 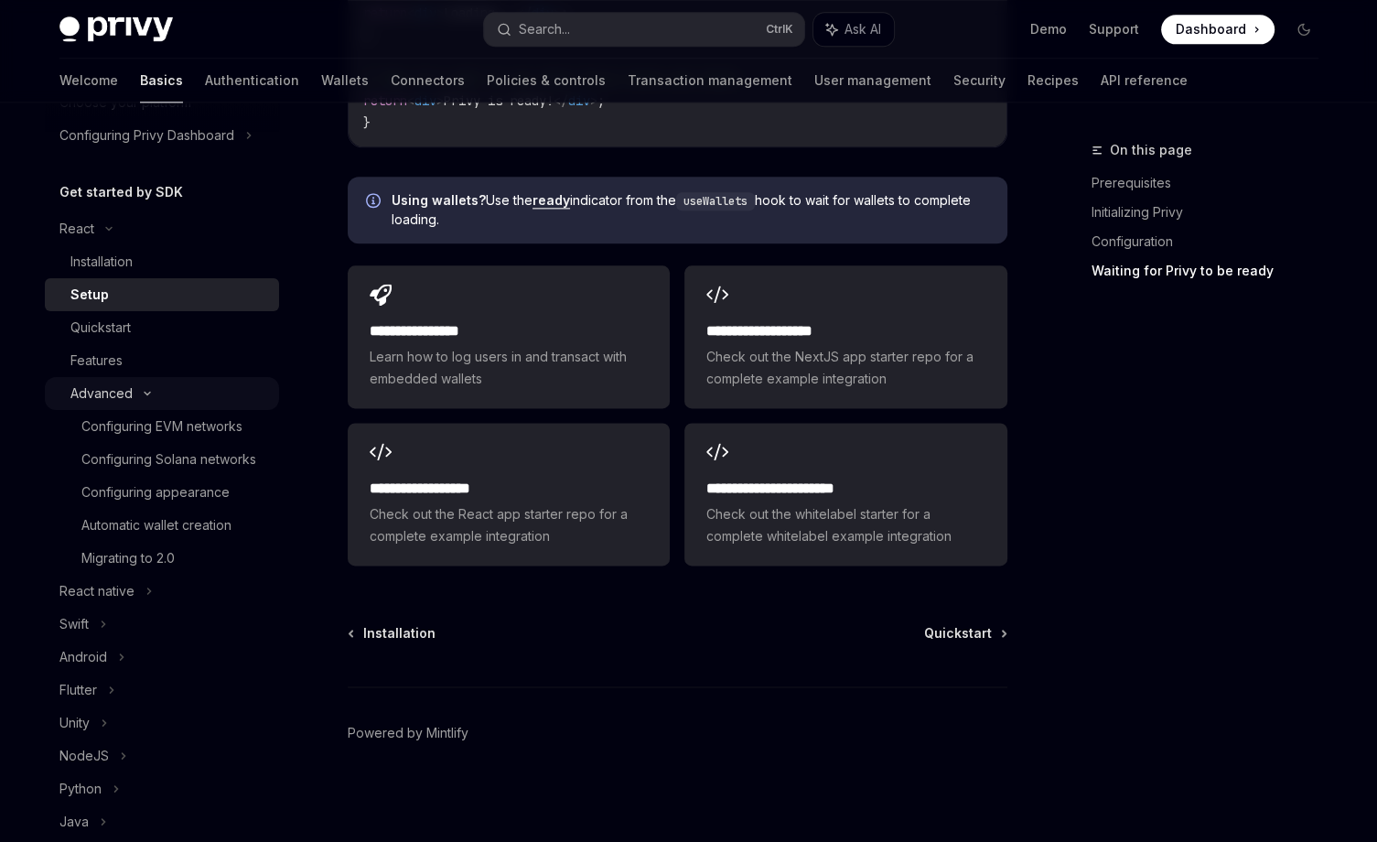 What do you see at coordinates (544, 29) in the screenshot?
I see `div: Search...` at bounding box center [544, 29].